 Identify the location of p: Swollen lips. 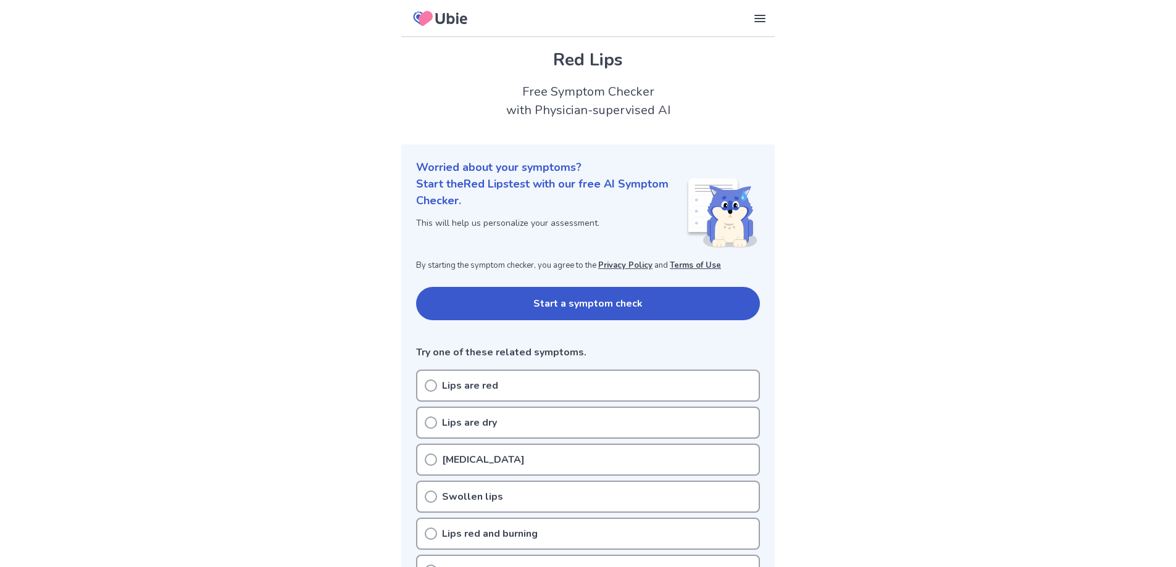
(472, 497).